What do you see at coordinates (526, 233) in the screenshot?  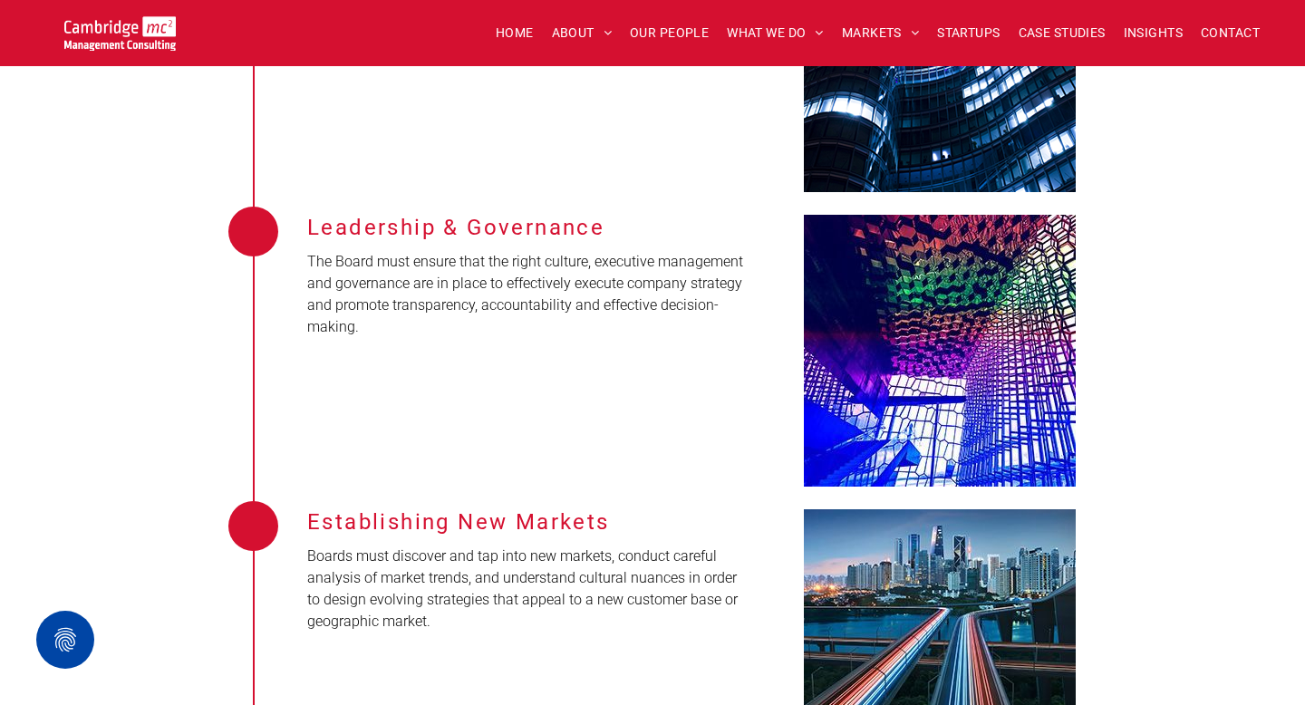 I see `h1: Leadership & Governance` at bounding box center [526, 233].